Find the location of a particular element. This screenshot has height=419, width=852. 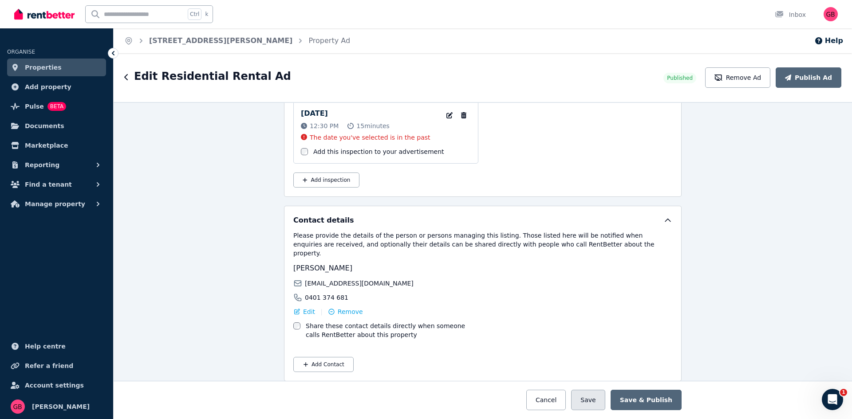

a: PulseBETA is located at coordinates (56, 106).